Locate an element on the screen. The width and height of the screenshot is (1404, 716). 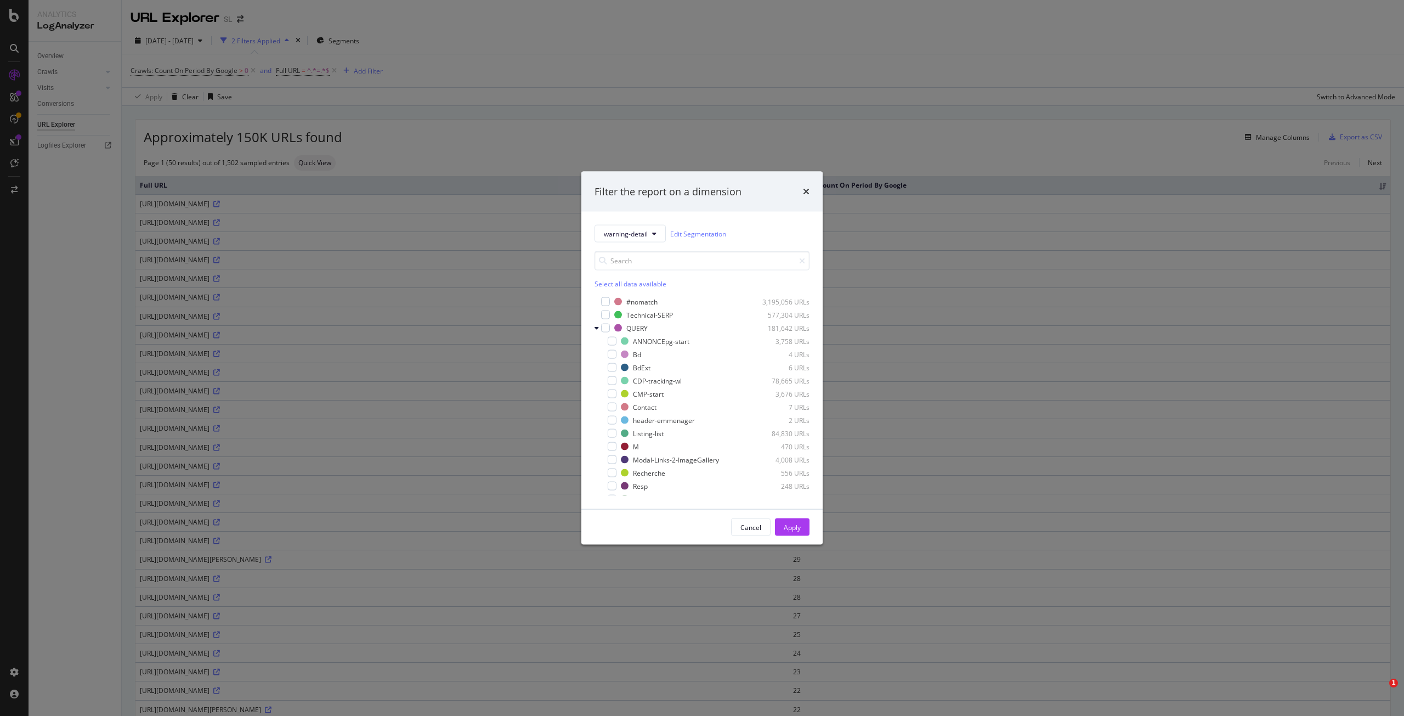
div: #nomatch is located at coordinates (642, 301).